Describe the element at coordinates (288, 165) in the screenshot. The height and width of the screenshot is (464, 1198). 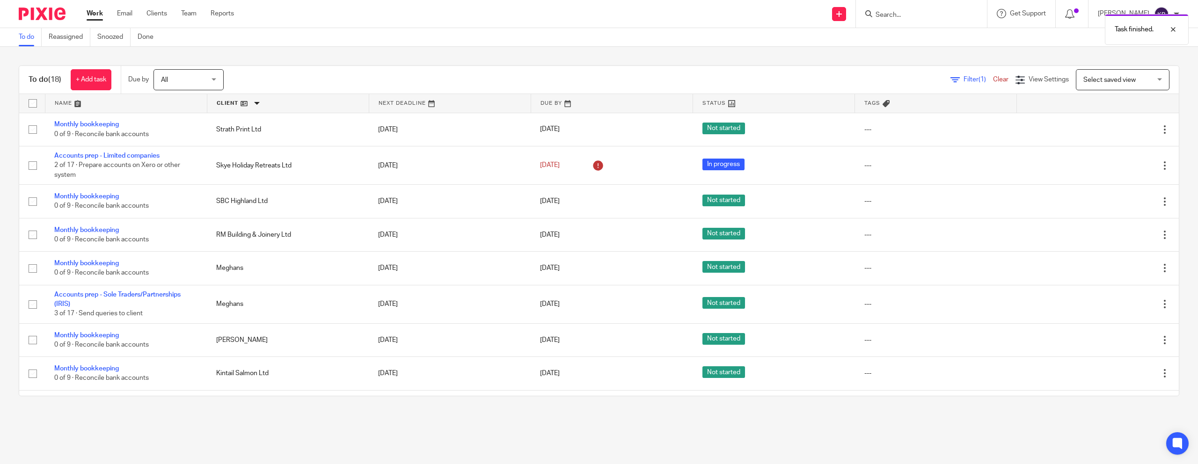
I see `td: Skye Holiday Retreats Ltd` at that location.